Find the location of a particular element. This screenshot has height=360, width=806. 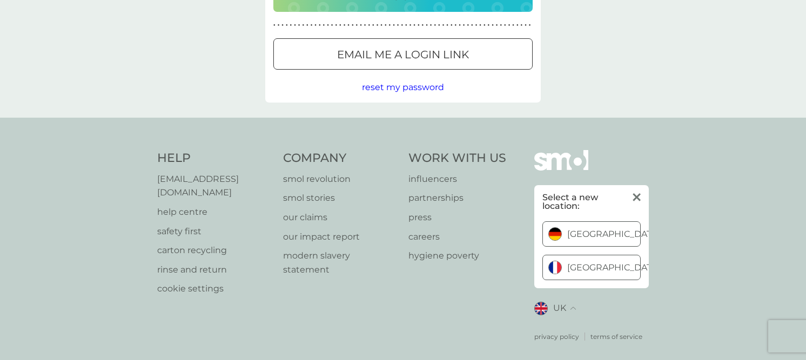

a: smol stories is located at coordinates (340, 198).